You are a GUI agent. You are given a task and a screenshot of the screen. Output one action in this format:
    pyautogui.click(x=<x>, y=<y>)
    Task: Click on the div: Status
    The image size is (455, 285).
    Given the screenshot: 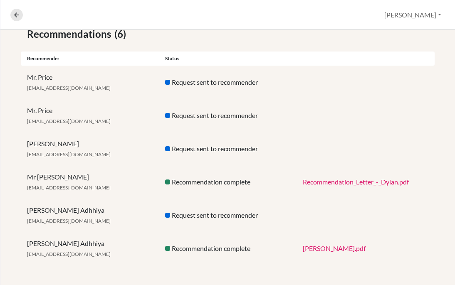 What is the action you would take?
    pyautogui.click(x=228, y=59)
    